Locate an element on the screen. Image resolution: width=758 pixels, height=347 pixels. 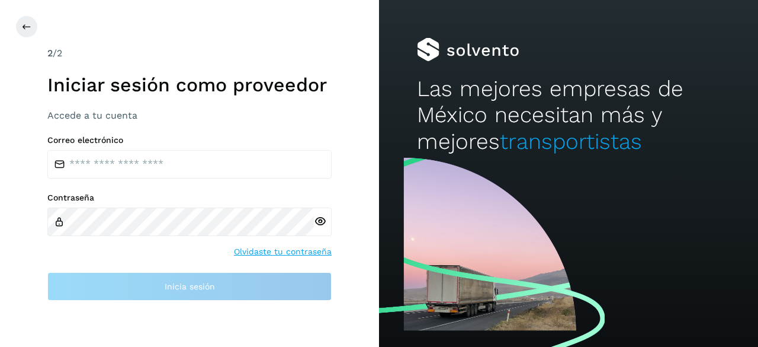
div: /2 is located at coordinates (190, 53).